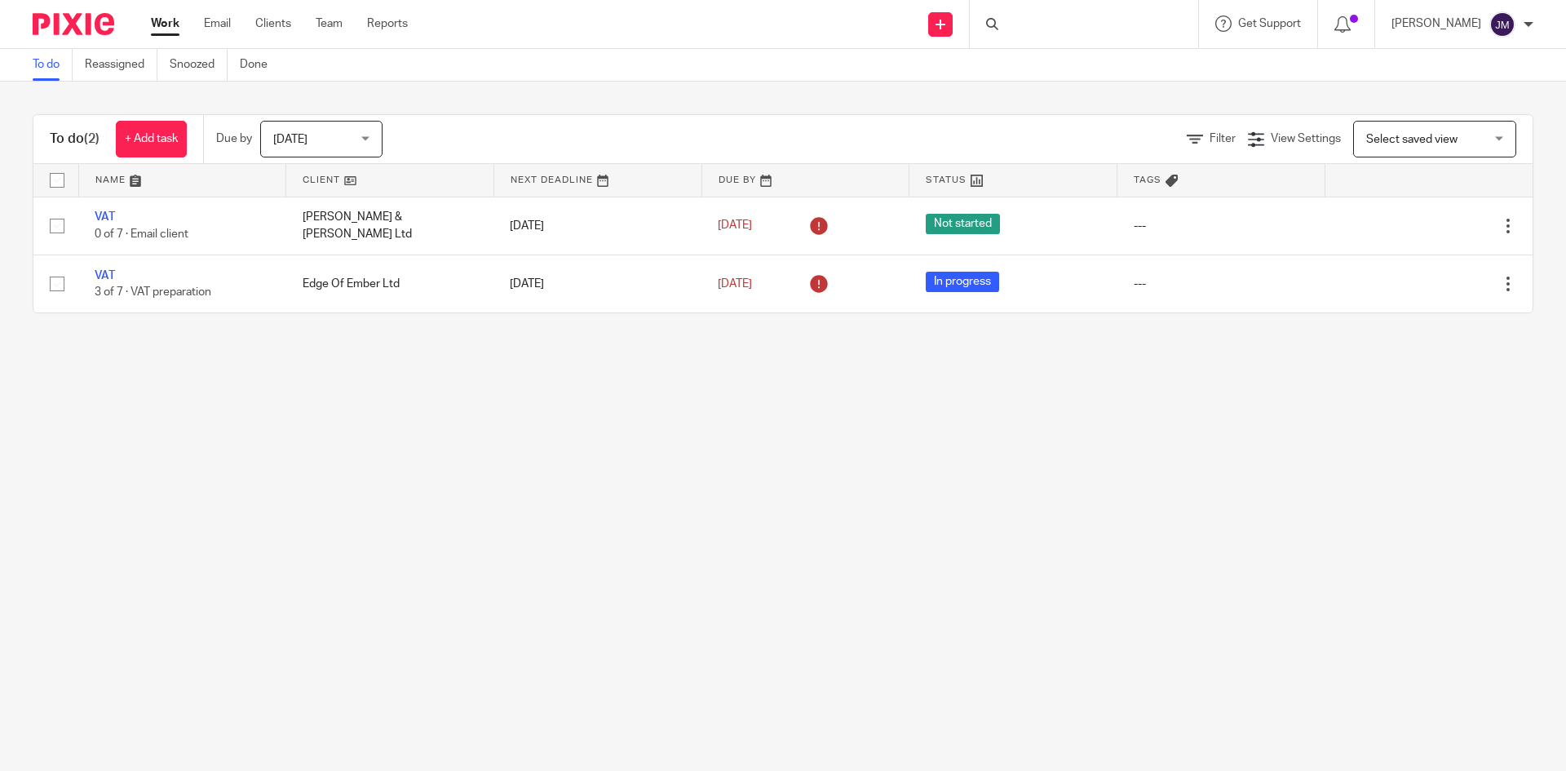 The height and width of the screenshot is (771, 1566). What do you see at coordinates (1305, 139) in the screenshot?
I see `span: View Settings` at bounding box center [1305, 139].